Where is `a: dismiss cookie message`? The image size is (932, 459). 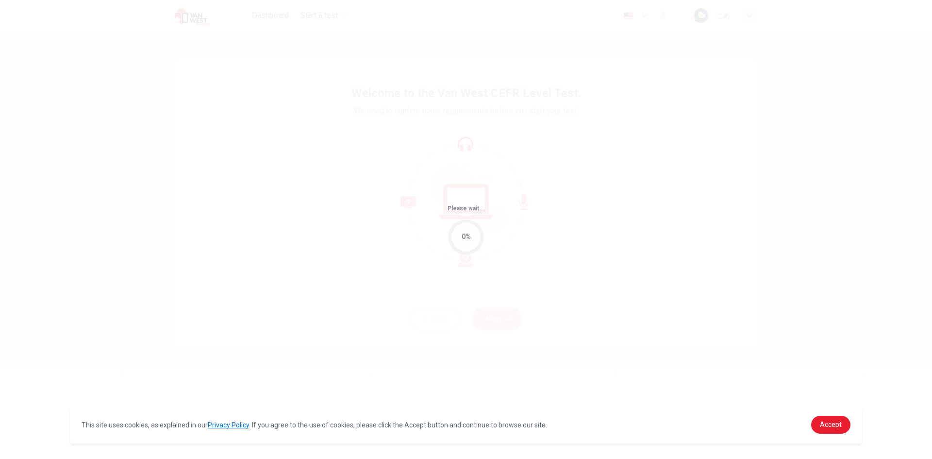
a: dismiss cookie message is located at coordinates (831, 424).